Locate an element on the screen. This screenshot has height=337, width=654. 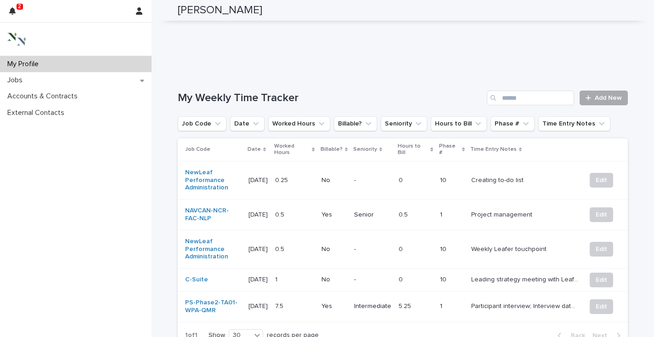
button: Hours to Bill is located at coordinates (459, 124).